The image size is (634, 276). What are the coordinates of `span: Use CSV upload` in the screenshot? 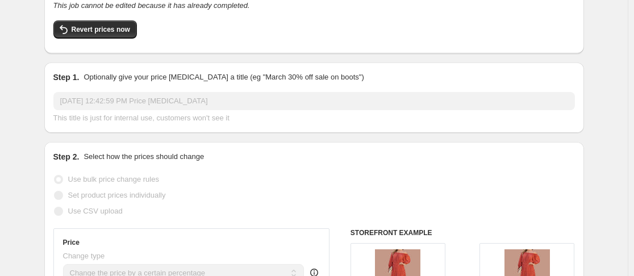 It's located at (95, 211).